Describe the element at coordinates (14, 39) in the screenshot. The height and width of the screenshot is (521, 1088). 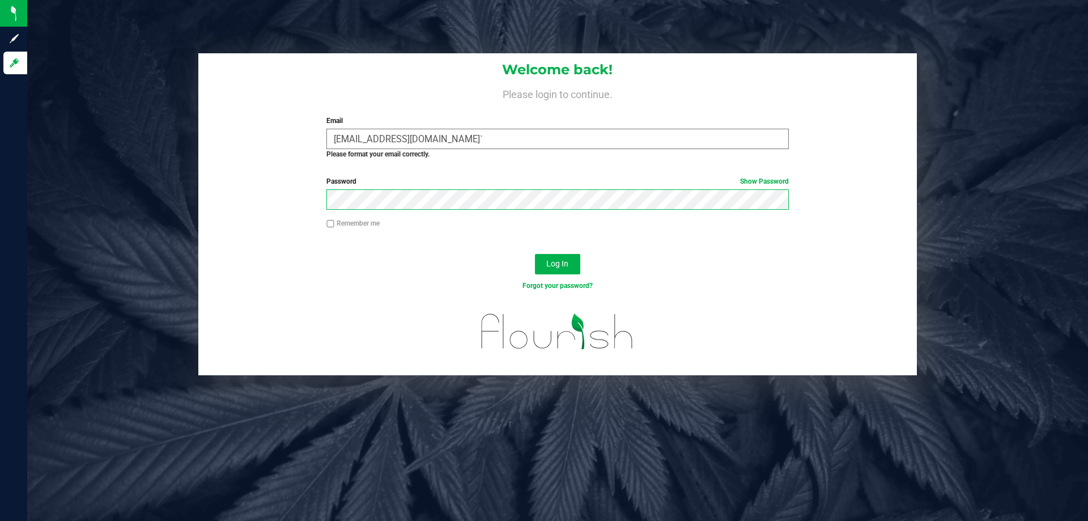
I see `inline-svg: Sign up` at that location.